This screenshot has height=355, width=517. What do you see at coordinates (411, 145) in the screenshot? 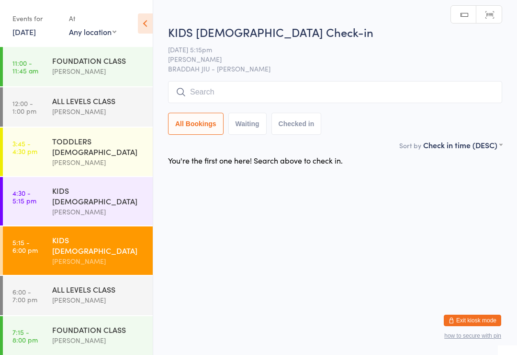
I see `label: Sort by` at bounding box center [411, 145].